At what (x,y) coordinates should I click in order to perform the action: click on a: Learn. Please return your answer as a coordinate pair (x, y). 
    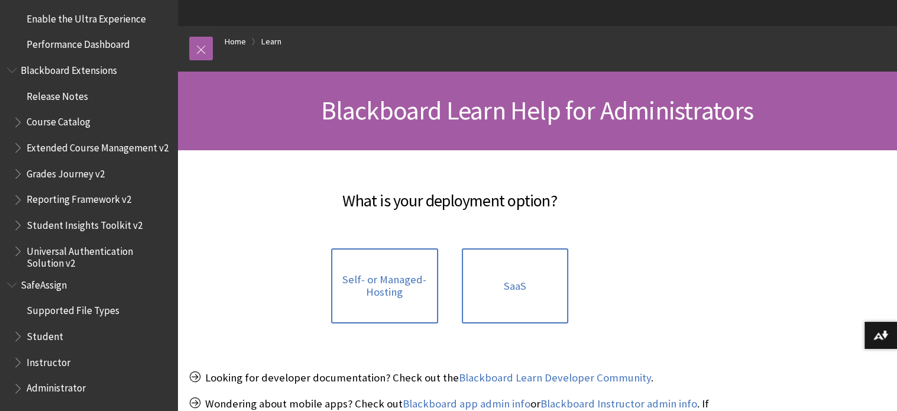
    Looking at the image, I should click on (271, 41).